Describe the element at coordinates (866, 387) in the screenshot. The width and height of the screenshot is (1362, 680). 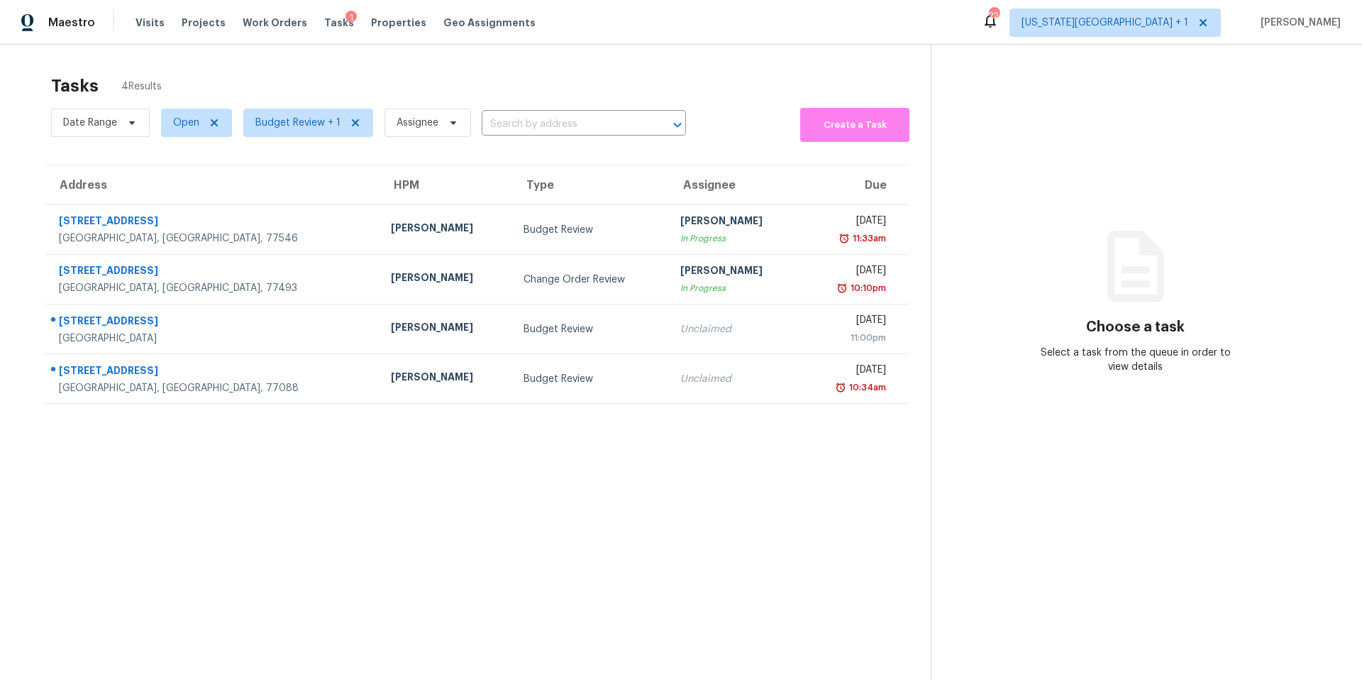
I see `div: 10:34am` at that location.